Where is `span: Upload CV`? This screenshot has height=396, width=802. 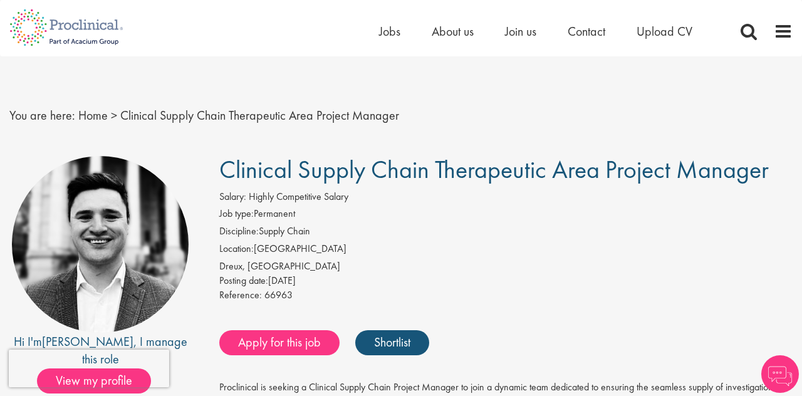 span: Upload CV is located at coordinates (664, 31).